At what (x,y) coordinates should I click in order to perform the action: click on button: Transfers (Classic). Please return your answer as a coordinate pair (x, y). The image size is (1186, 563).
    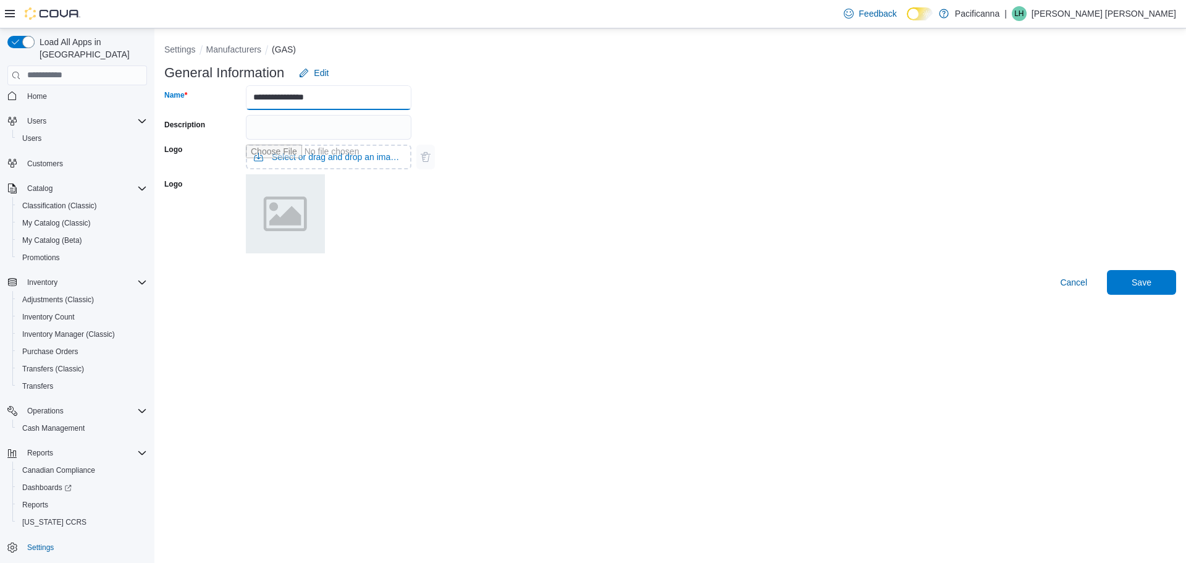
    Looking at the image, I should click on (82, 369).